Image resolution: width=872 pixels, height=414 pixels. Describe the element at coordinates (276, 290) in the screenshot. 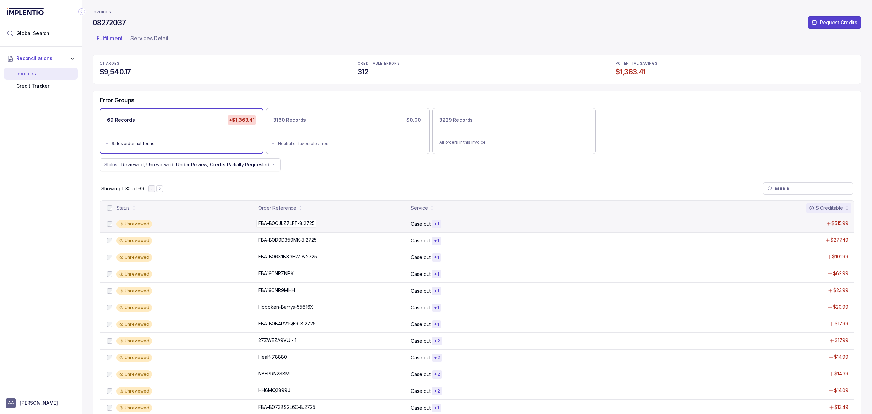

I see `p: FBA190NR9MHH` at that location.